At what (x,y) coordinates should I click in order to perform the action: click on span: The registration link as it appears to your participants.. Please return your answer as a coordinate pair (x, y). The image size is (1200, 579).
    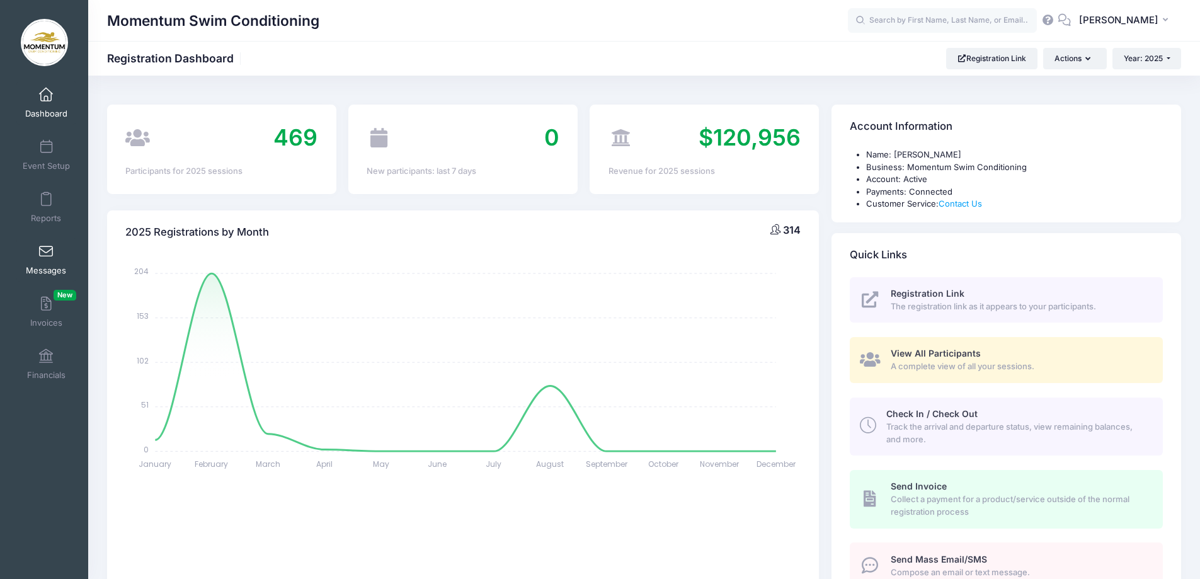
    Looking at the image, I should click on (1019, 307).